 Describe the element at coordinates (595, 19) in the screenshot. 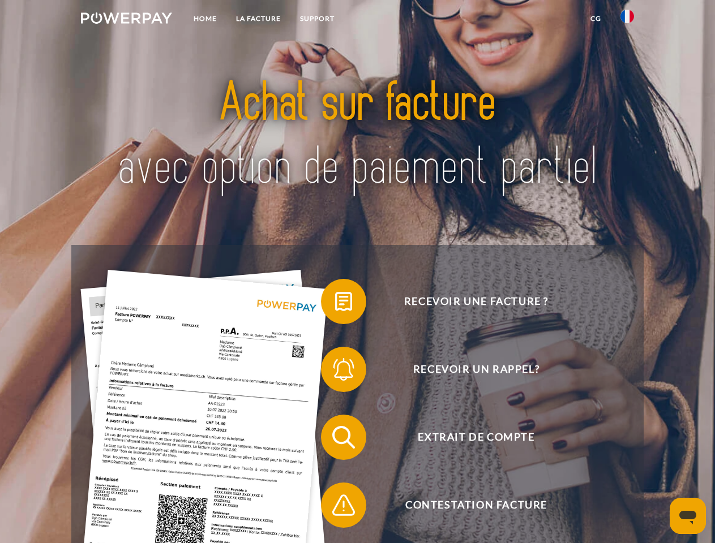

I see `a: CG` at that location.